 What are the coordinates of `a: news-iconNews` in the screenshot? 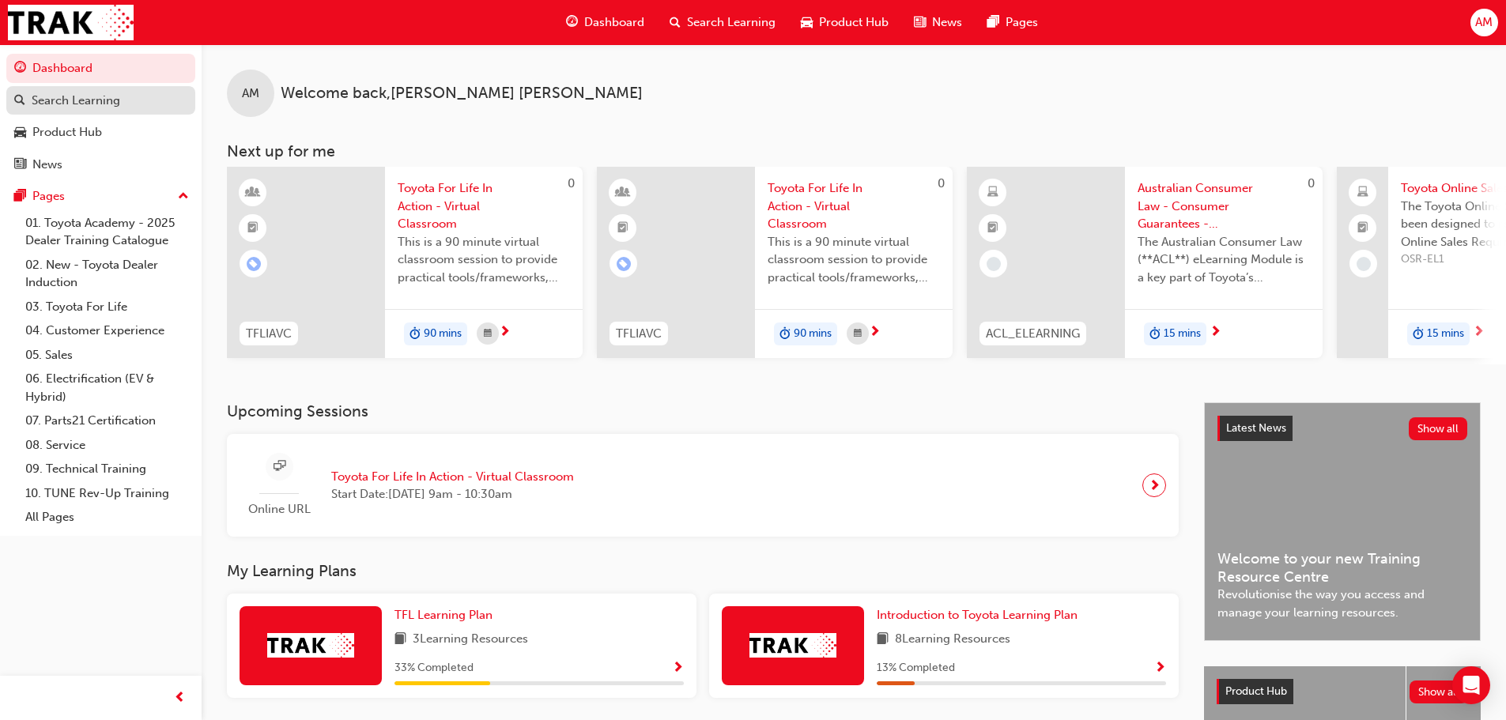 It's located at (938, 22).